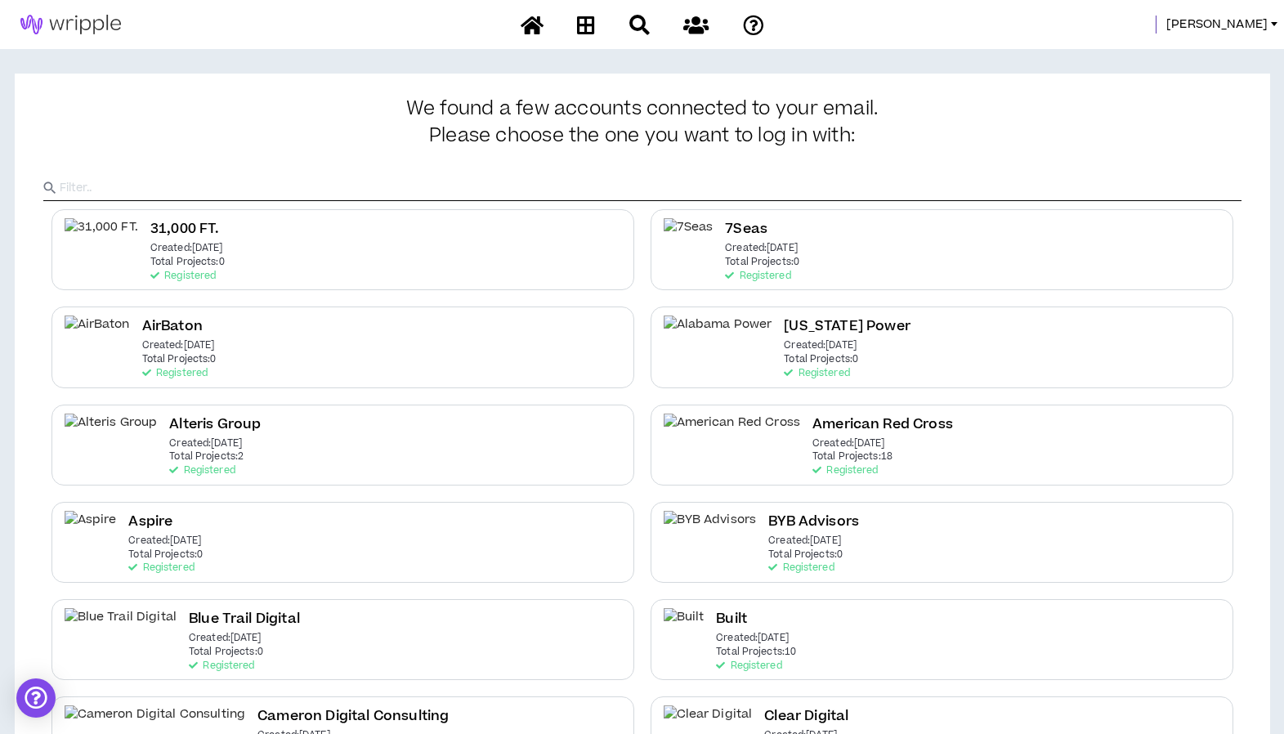 This screenshot has height=734, width=1284. I want to click on img: BYB Advisors, so click(710, 529).